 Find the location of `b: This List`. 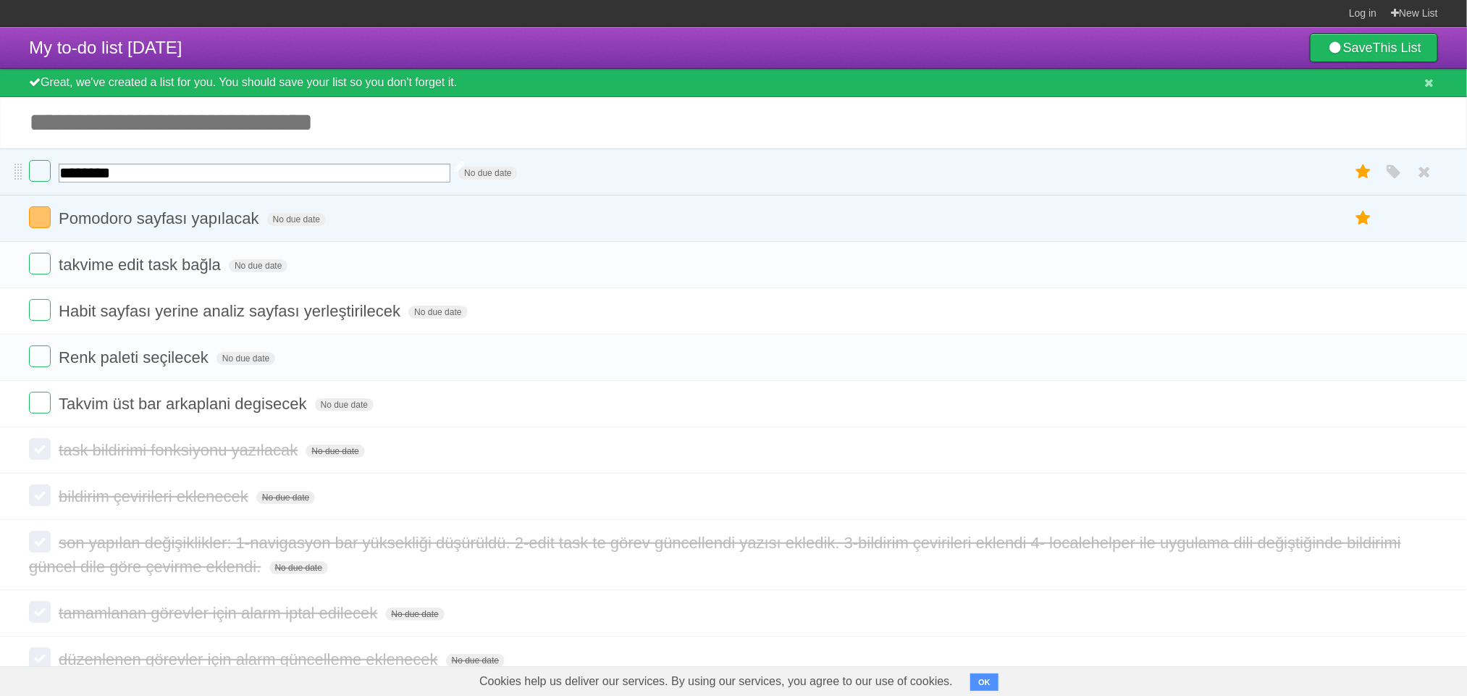

b: This List is located at coordinates (1397, 48).